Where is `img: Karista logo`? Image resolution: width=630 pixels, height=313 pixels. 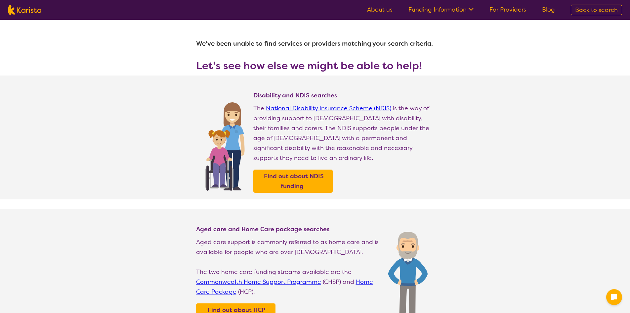
img: Karista logo is located at coordinates (24, 10).